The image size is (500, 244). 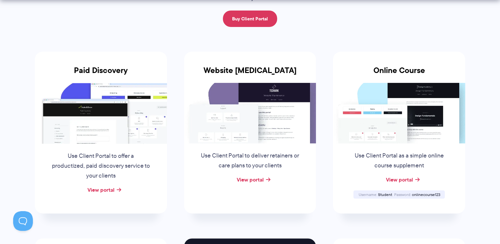 I want to click on p: Use Client Portal to offer a productized, paid discovery service to your clients, so click(x=101, y=166).